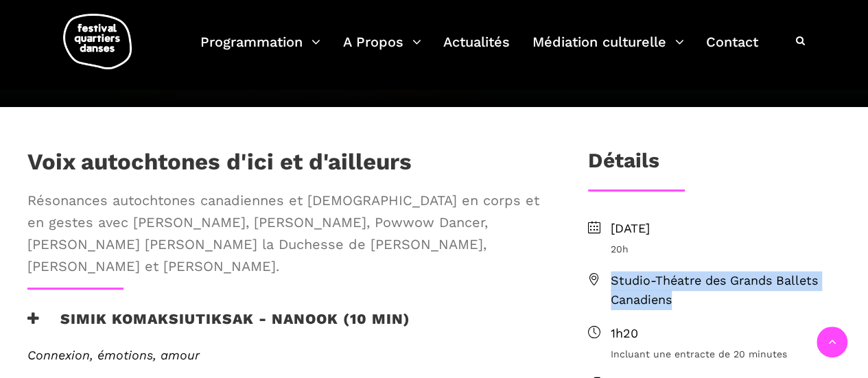 The height and width of the screenshot is (378, 868). Describe the element at coordinates (260, 50) in the screenshot. I see `a: Programmation` at that location.